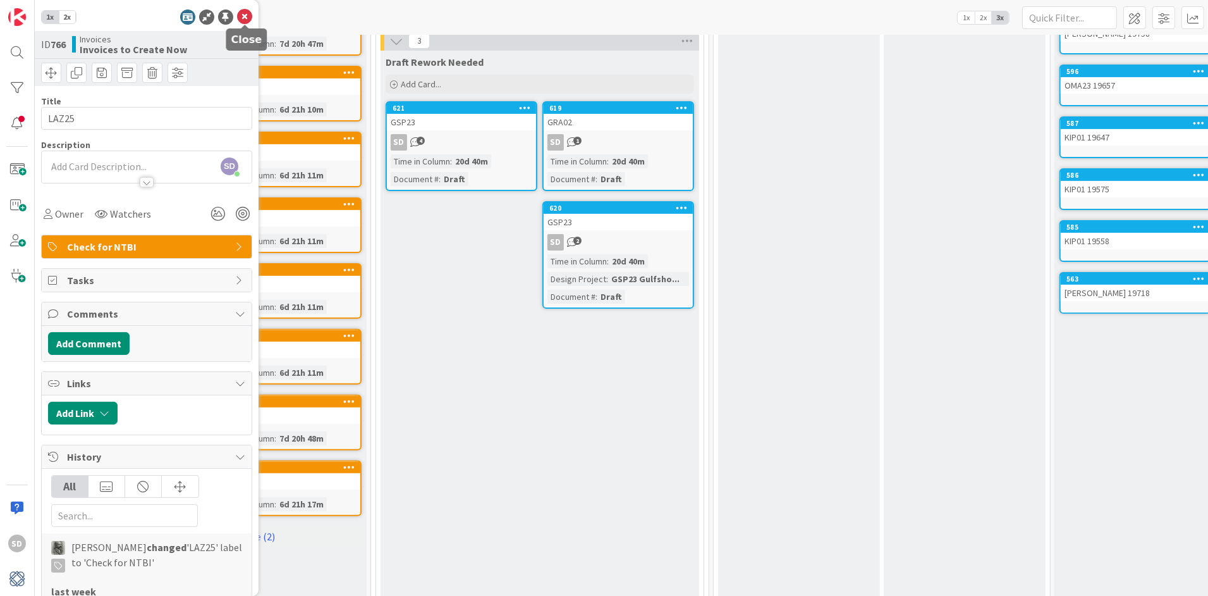 The image size is (1208, 596). What do you see at coordinates (286, 344) in the screenshot?
I see `div: 767MCMIL` at bounding box center [286, 344].